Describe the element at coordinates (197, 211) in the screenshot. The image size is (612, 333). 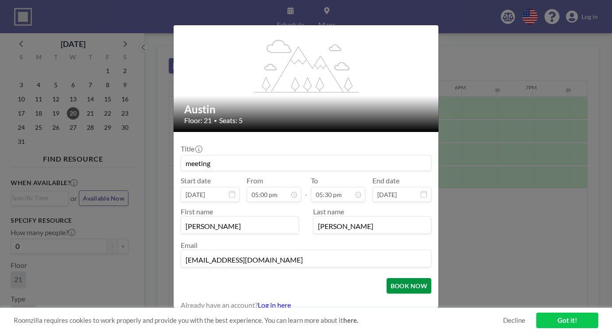
I see `label: First name` at that location.